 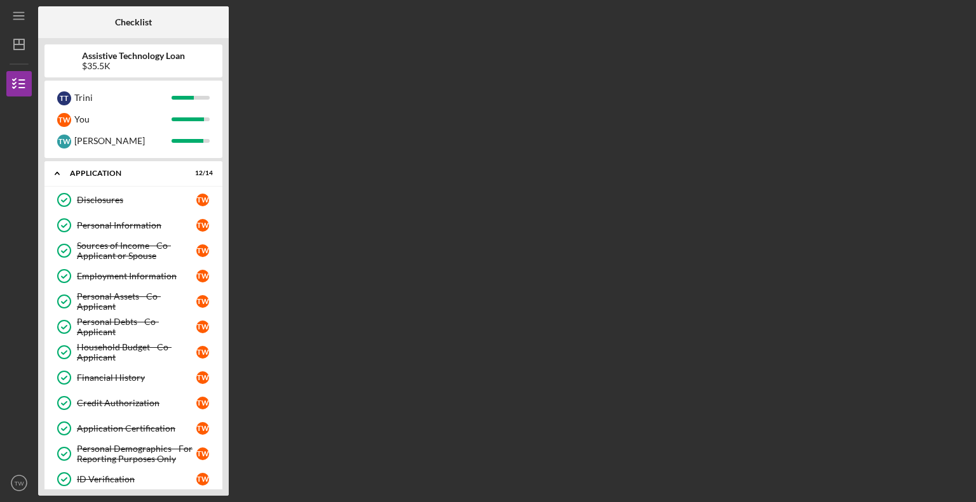 I want to click on button: TW, so click(x=19, y=483).